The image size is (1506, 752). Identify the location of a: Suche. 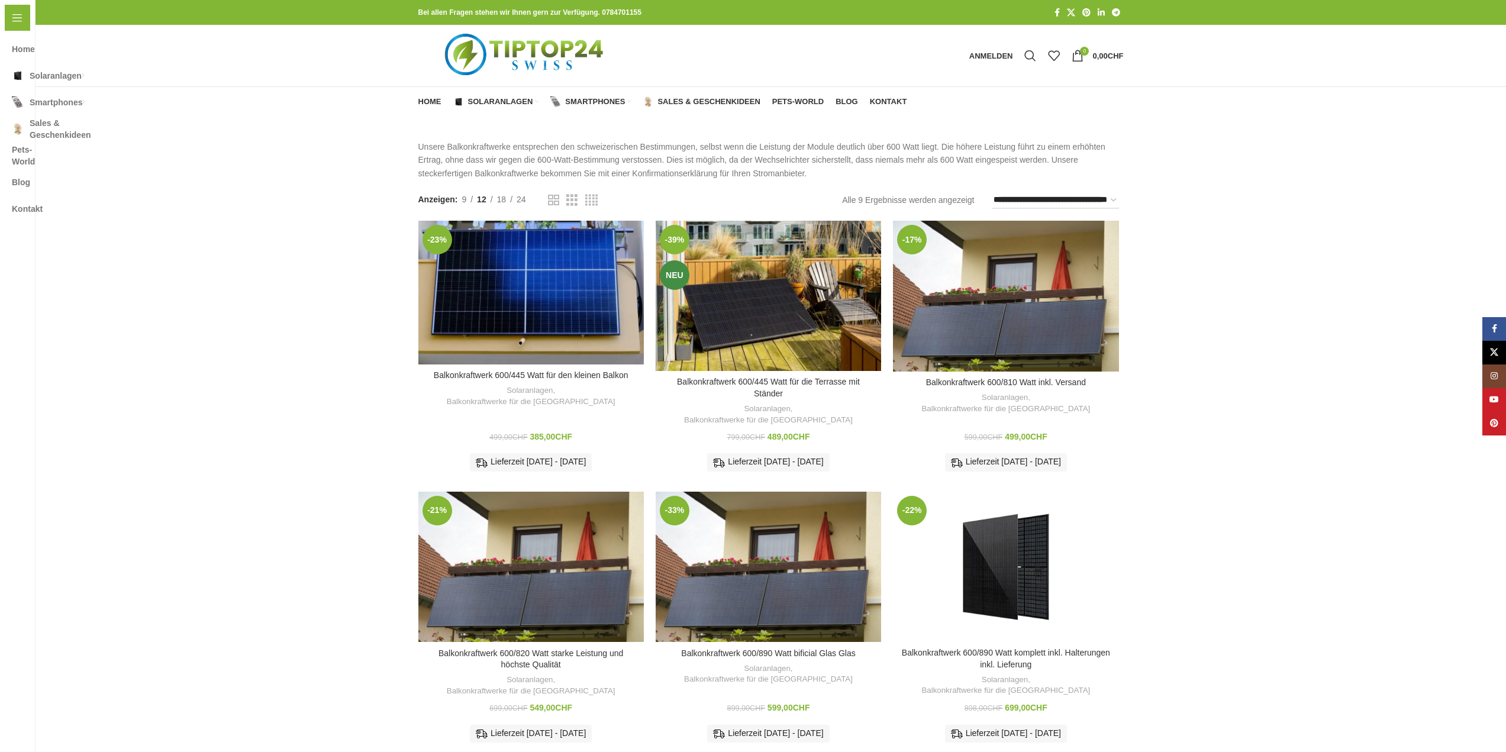
(1030, 56).